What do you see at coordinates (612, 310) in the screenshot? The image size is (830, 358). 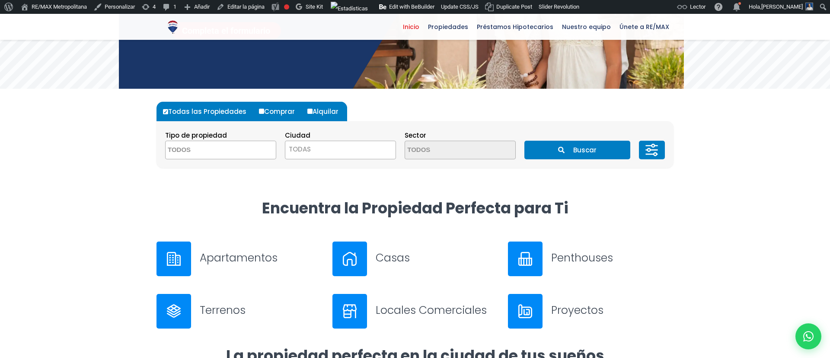 I see `h3: Proyectos` at bounding box center [612, 310].